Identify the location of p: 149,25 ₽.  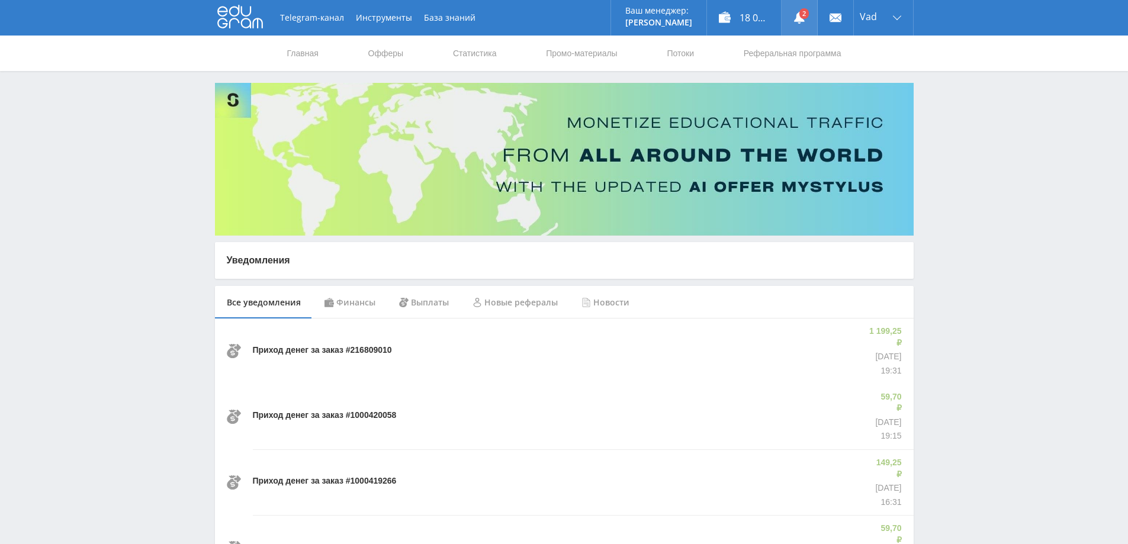
(887, 469).